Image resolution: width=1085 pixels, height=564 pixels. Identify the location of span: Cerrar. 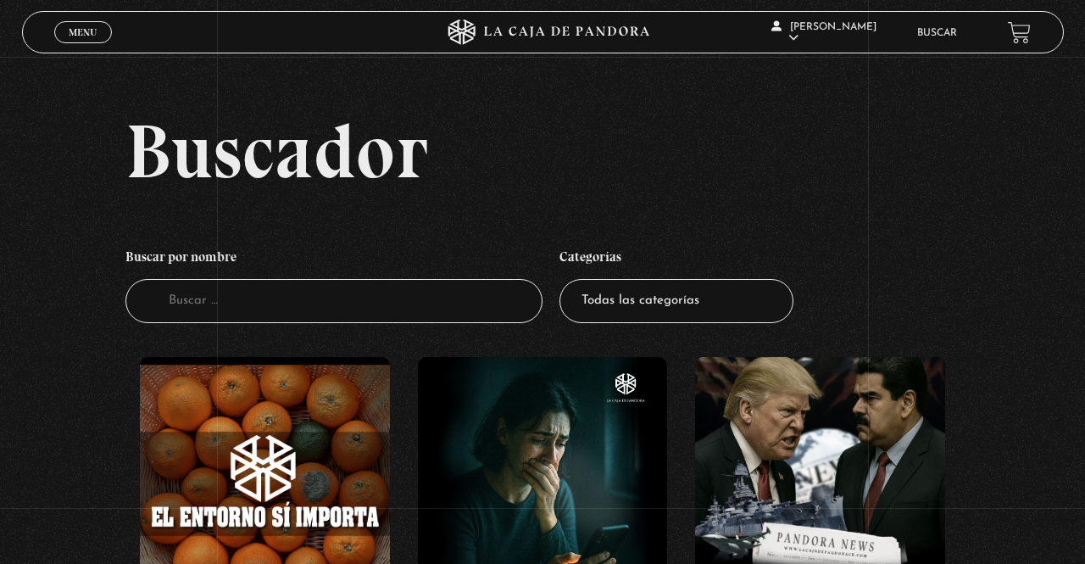
(83, 47).